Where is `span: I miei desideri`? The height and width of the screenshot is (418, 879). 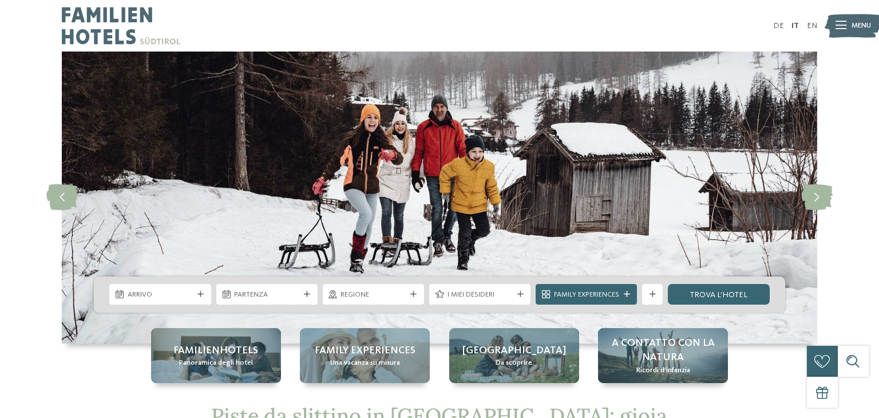
span: I miei desideri is located at coordinates (480, 295).